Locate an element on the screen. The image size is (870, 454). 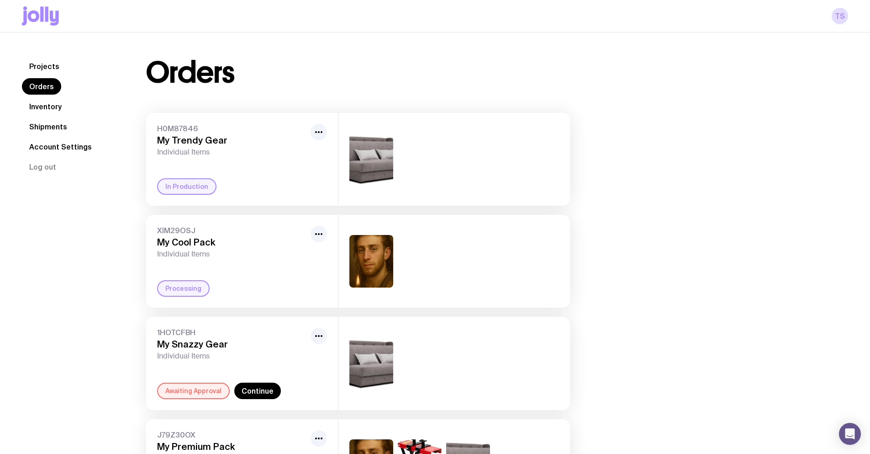
a: Inventory is located at coordinates (45, 106).